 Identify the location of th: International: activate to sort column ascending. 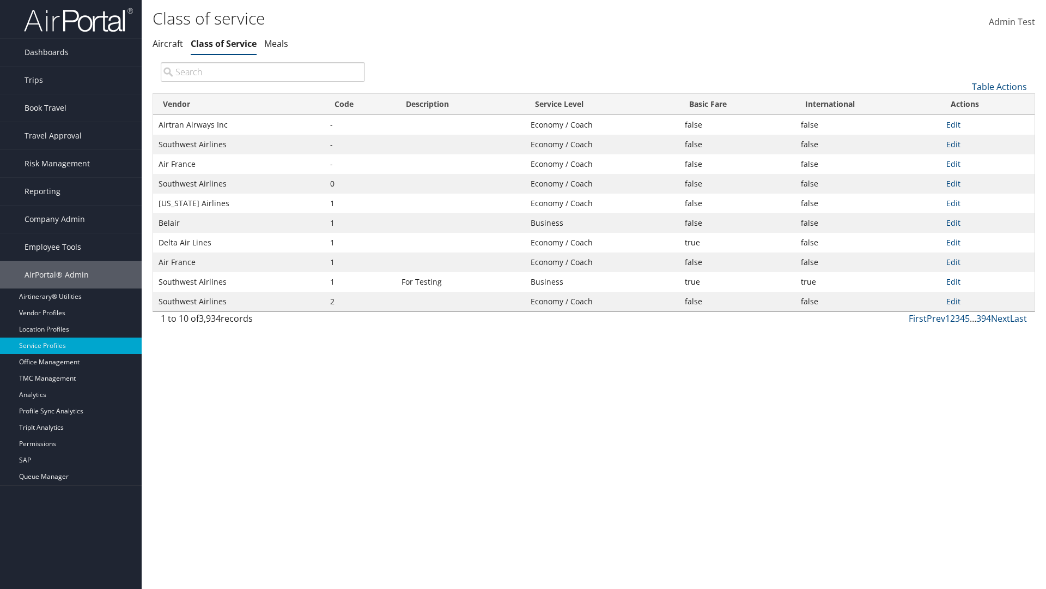
(868, 104).